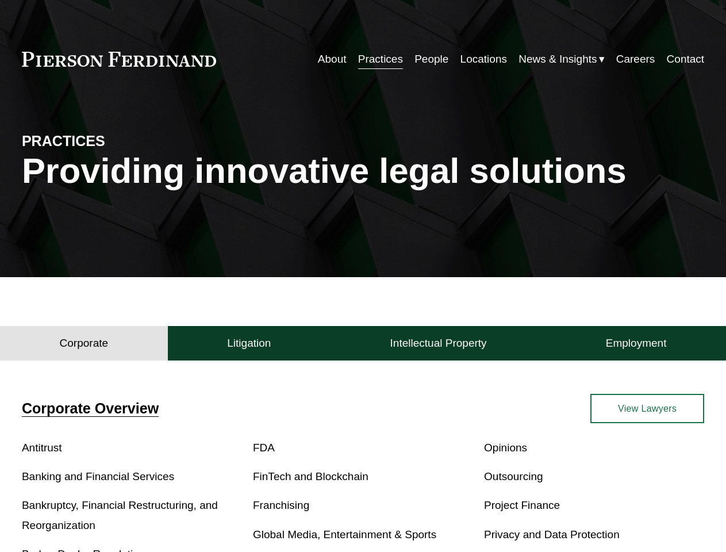 This screenshot has height=552, width=726. What do you see at coordinates (686, 59) in the screenshot?
I see `a: Contact` at bounding box center [686, 59].